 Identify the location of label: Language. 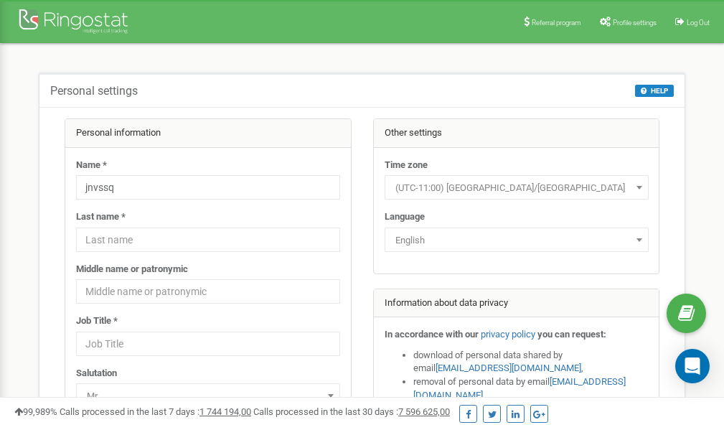
(404, 217).